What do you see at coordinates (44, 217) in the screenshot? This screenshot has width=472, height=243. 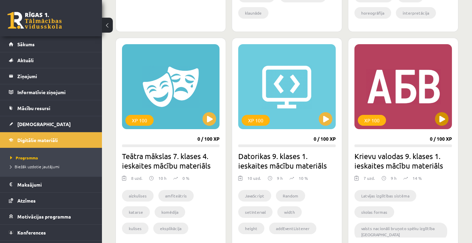 I see `span: Motivācijas programma` at bounding box center [44, 217].